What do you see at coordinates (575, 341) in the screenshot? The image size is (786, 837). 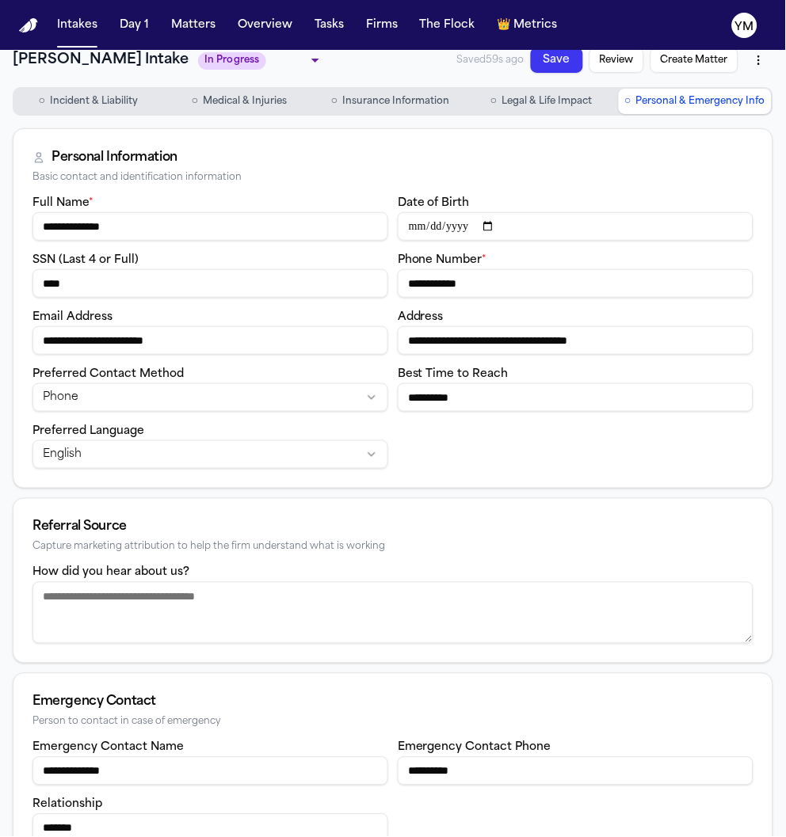 I see `input: Address` at bounding box center [575, 341].